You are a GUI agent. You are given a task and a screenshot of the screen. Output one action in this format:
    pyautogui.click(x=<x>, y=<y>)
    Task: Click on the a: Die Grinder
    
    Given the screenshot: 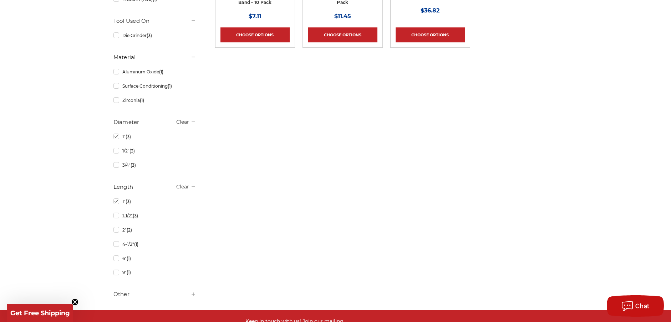 What is the action you would take?
    pyautogui.click(x=155, y=35)
    